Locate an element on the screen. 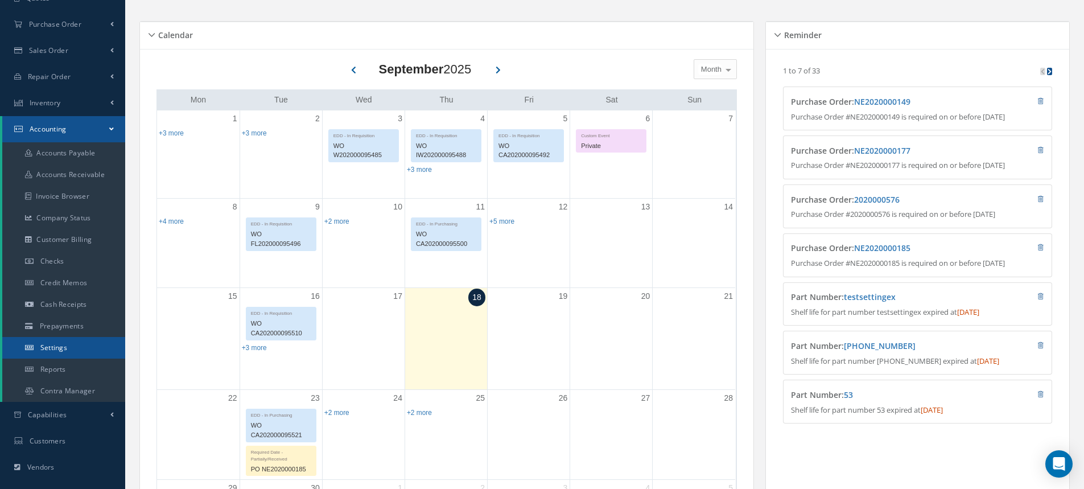  div: 2025 is located at coordinates (425, 69).